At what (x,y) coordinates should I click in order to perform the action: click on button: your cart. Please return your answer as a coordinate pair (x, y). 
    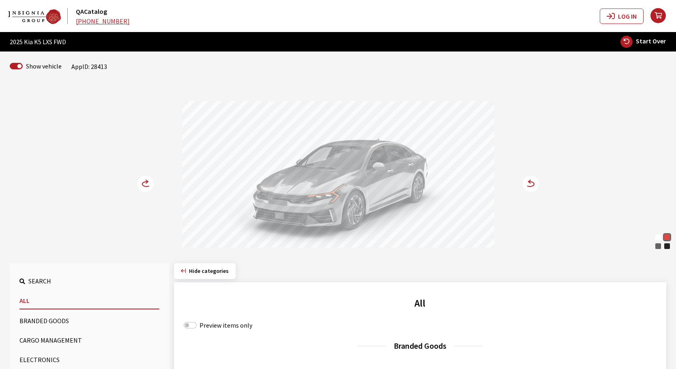
    Looking at the image, I should click on (663, 16).